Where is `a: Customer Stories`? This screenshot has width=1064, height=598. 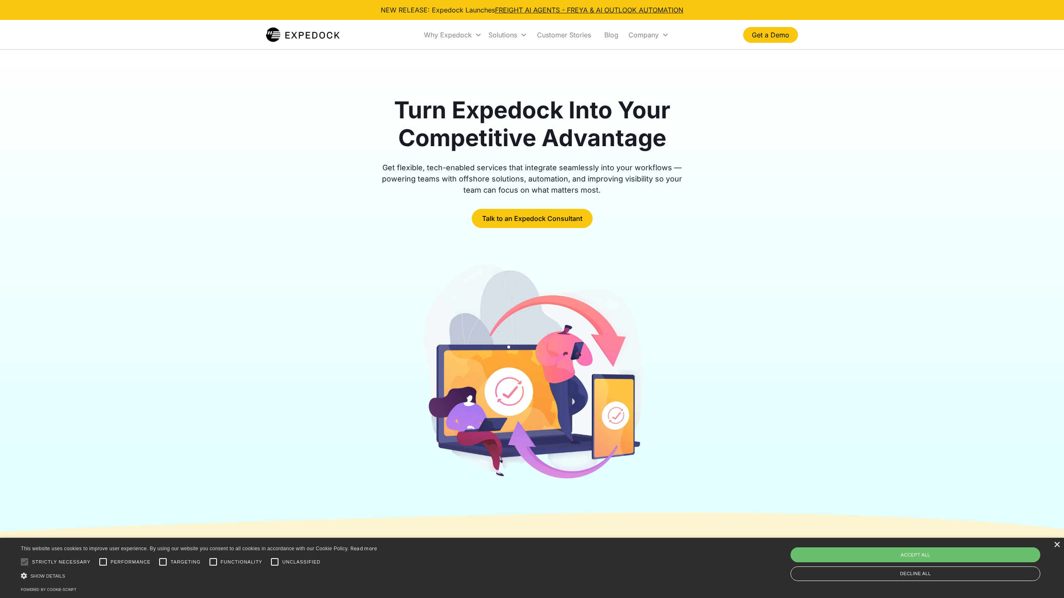 a: Customer Stories is located at coordinates (564, 35).